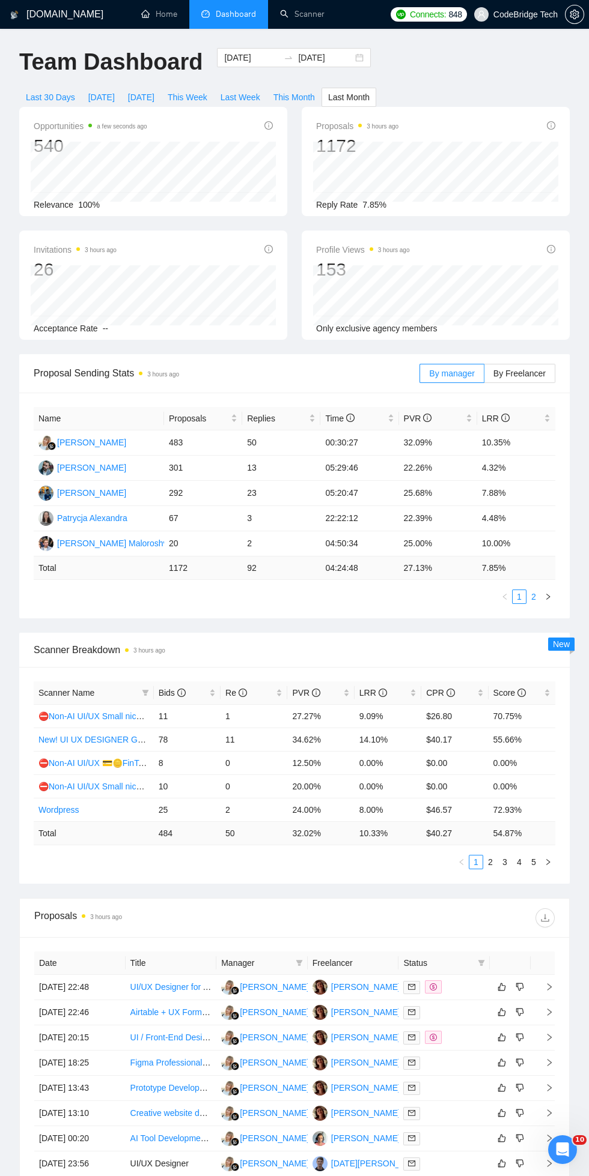 This screenshot has width=589, height=1176. I want to click on span: Only exclusive agency members, so click(377, 328).